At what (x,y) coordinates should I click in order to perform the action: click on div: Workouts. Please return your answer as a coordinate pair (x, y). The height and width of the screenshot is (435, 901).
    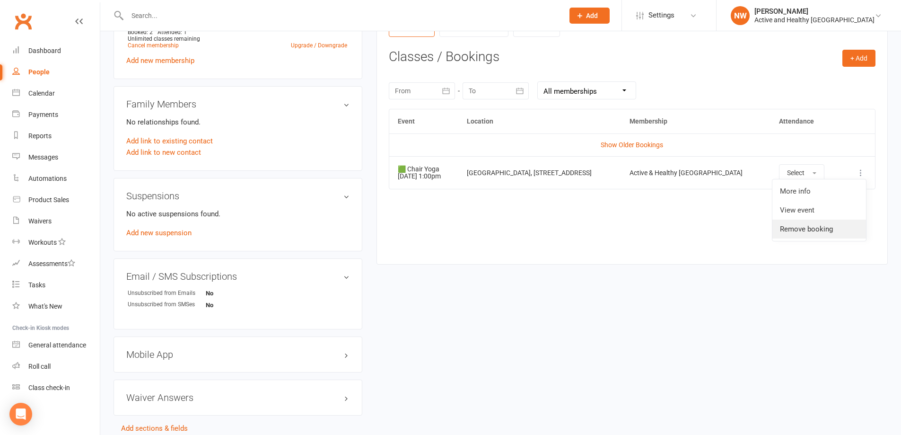
    Looking at the image, I should click on (43, 242).